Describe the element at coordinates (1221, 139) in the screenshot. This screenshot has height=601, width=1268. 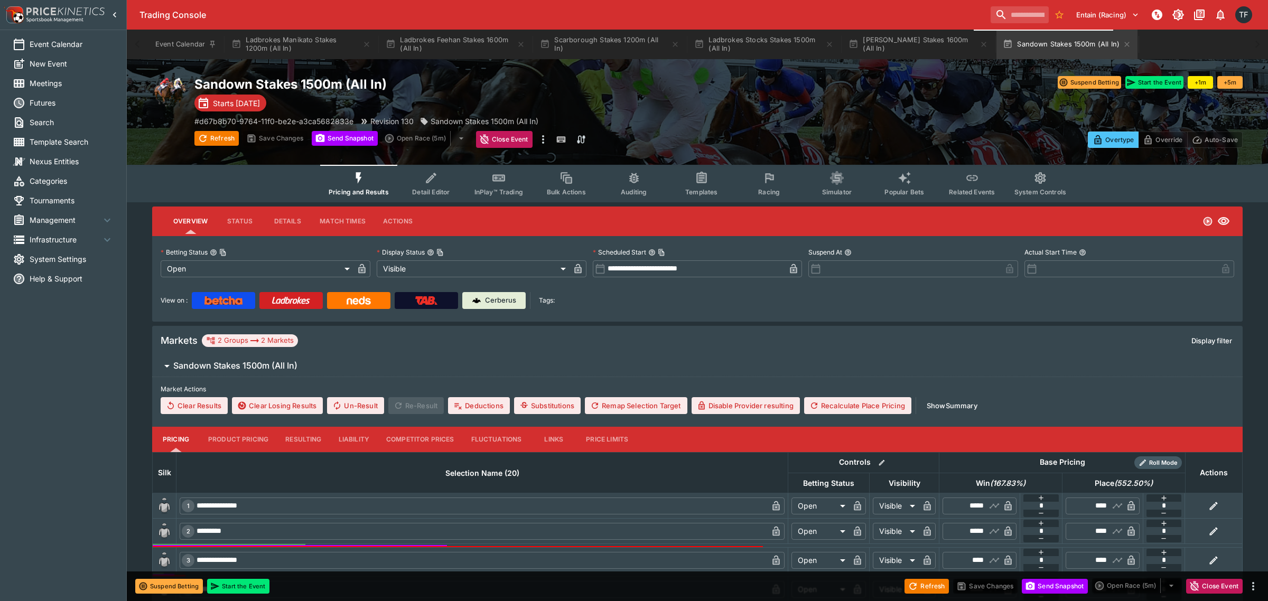
I see `p: Auto-Save` at that location.